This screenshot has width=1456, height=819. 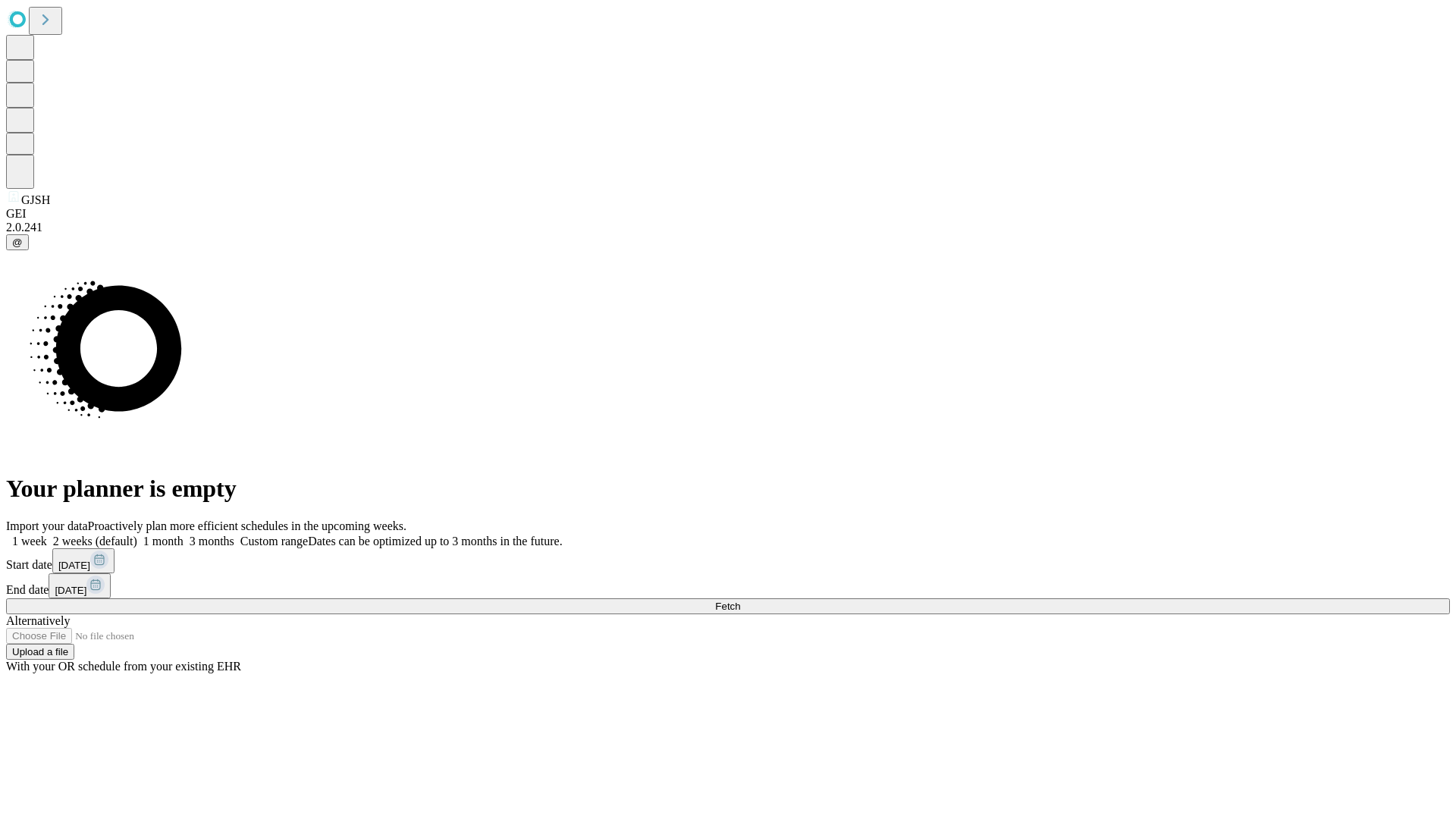 What do you see at coordinates (47, 525) in the screenshot?
I see `span: Import your data` at bounding box center [47, 525].